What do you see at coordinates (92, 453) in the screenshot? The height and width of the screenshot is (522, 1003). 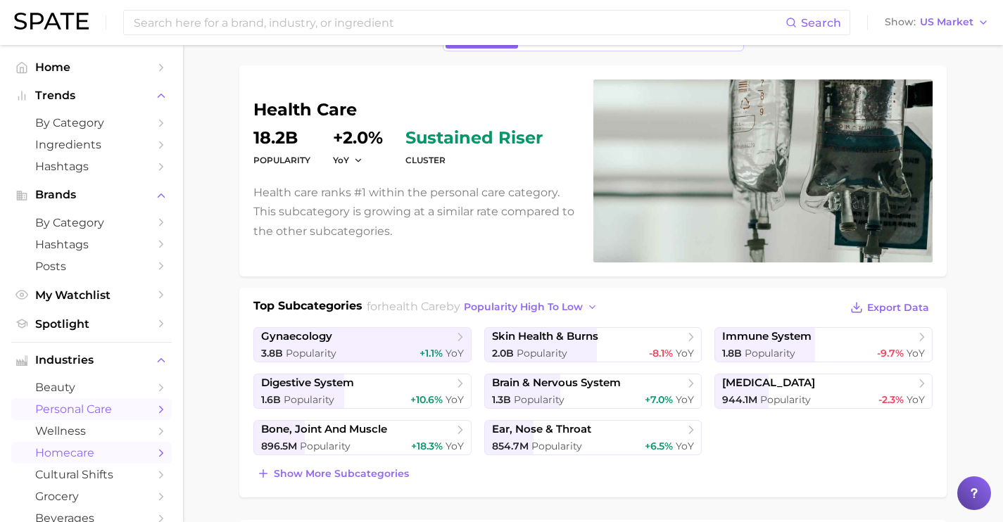 I see `a: homecare` at bounding box center [92, 453].